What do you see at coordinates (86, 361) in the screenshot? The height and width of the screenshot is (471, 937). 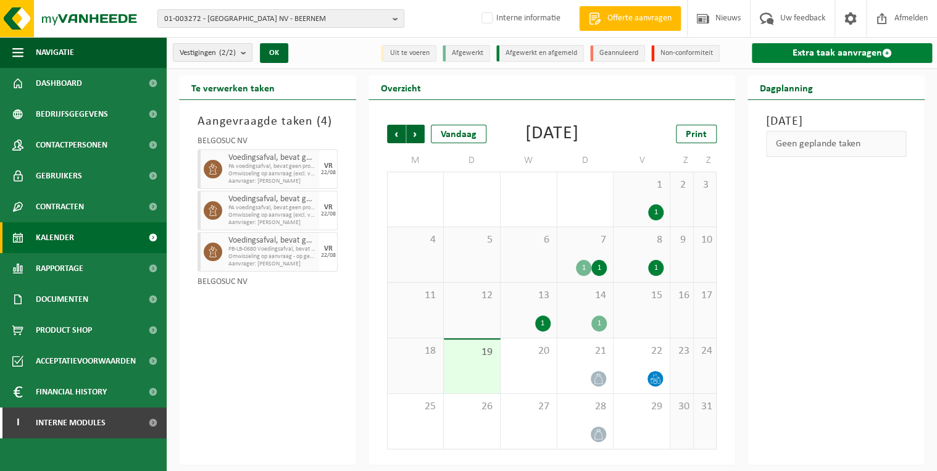 I see `span: Acceptatievoorwaarden` at bounding box center [86, 361].